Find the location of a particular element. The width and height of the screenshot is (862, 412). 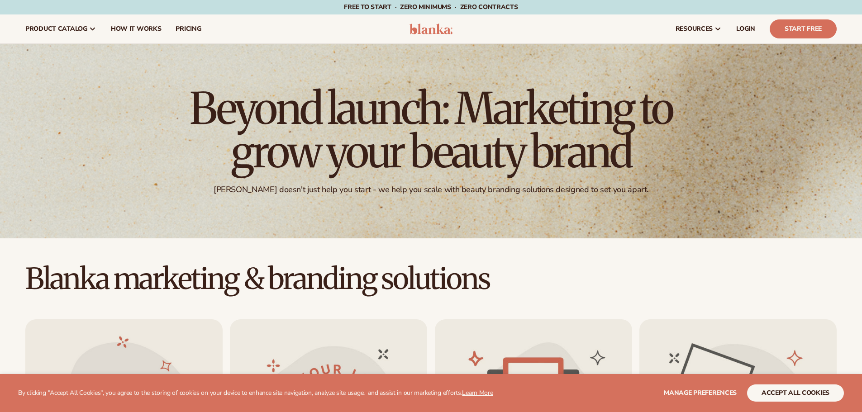

a: Start Free is located at coordinates (803, 29).